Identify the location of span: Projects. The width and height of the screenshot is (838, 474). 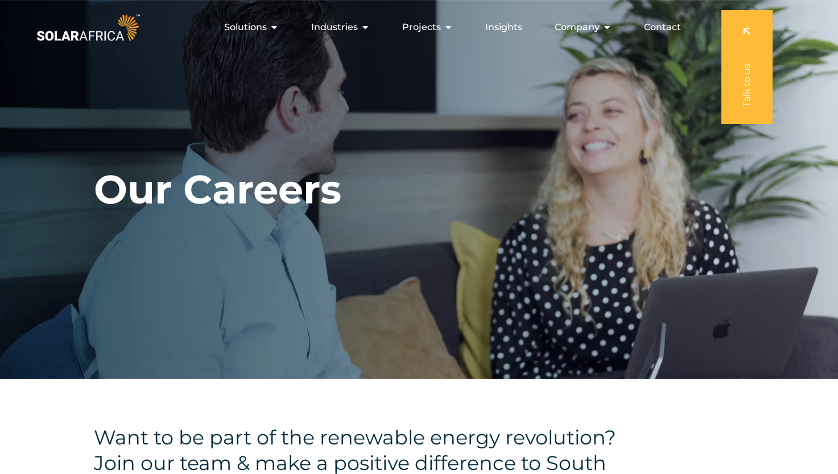
(421, 27).